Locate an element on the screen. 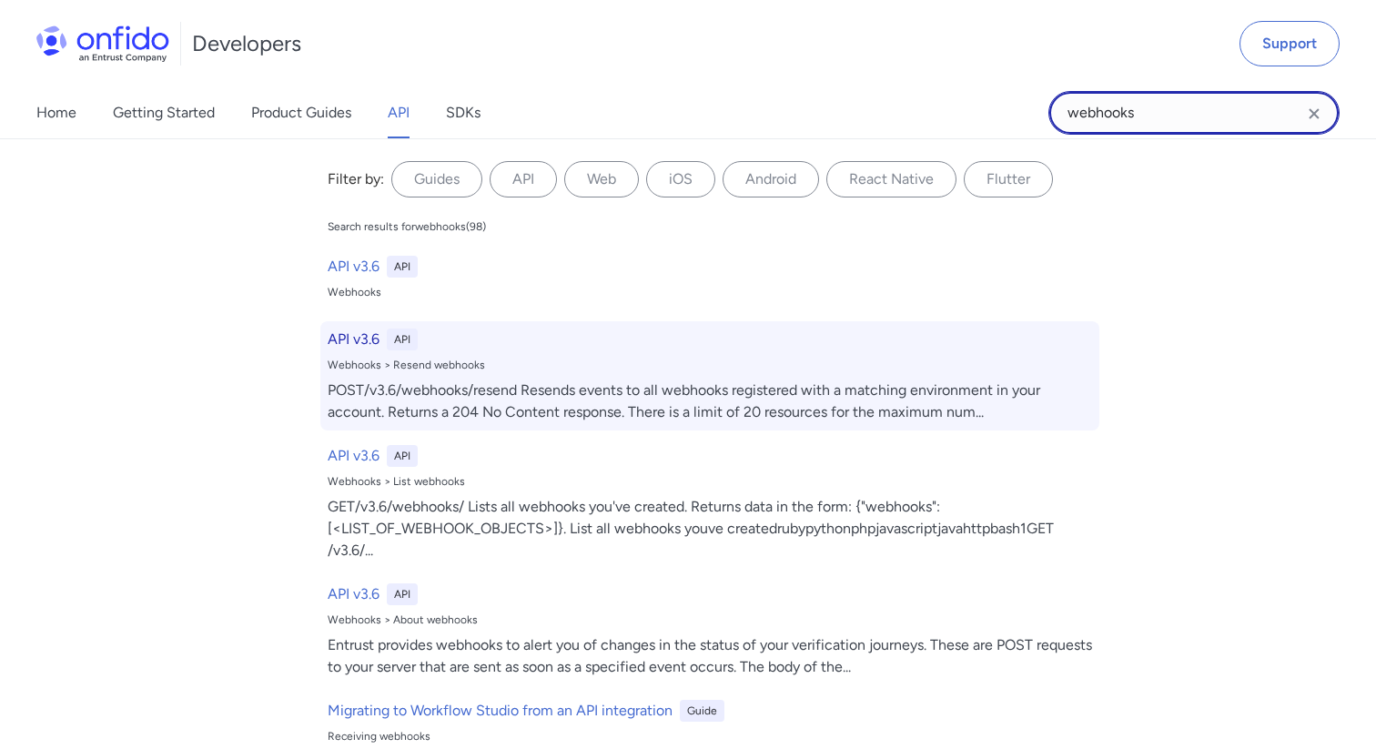 This screenshot has height=749, width=1376. img: Onfido Logo is located at coordinates (103, 44).